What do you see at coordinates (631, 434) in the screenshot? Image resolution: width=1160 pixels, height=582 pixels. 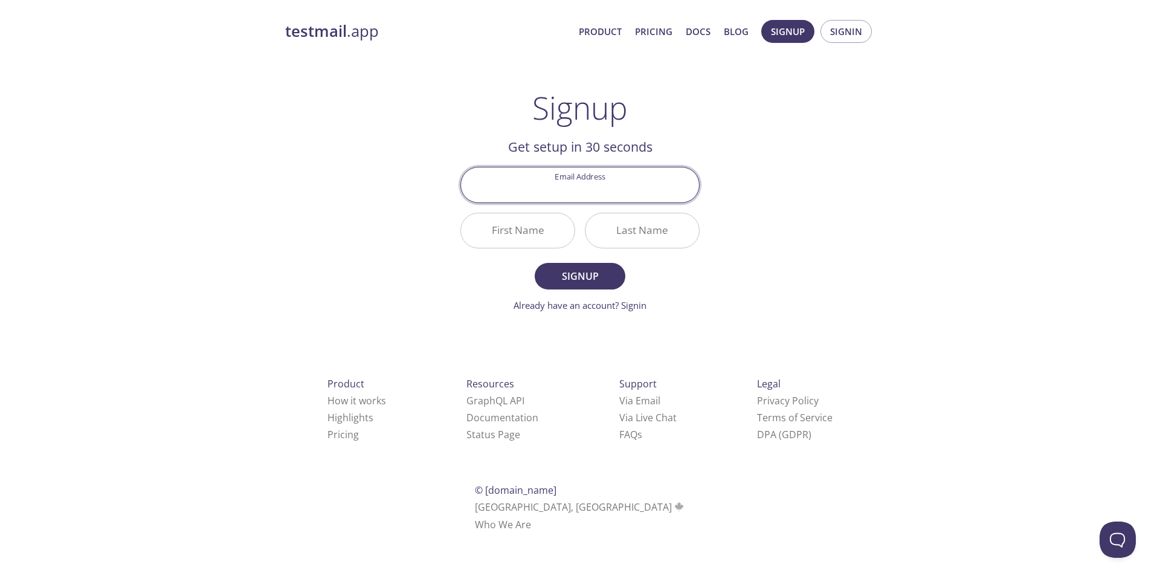 I see `a: FAQ` at bounding box center [631, 434].